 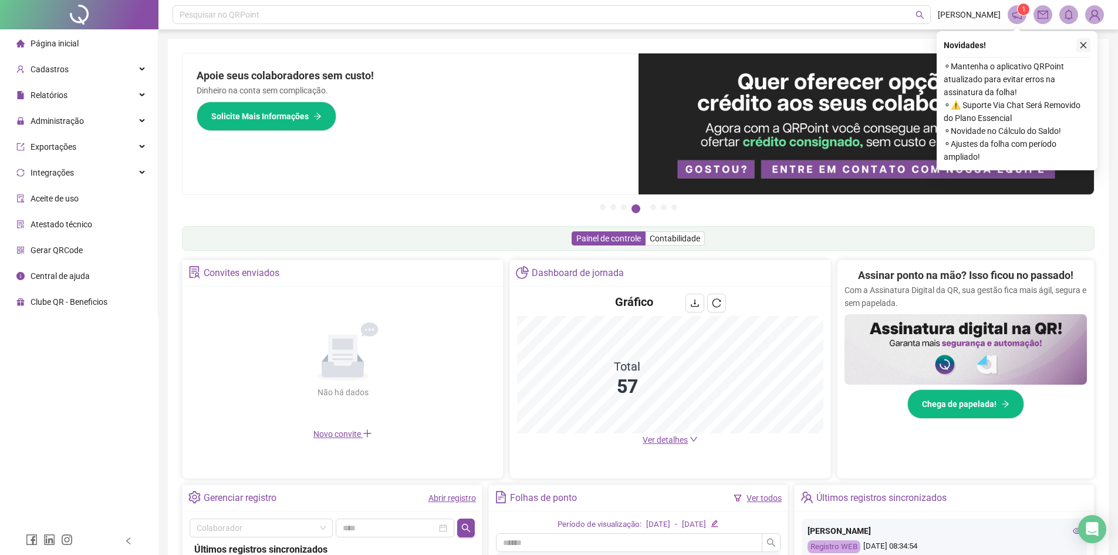 What do you see at coordinates (67, 539) in the screenshot?
I see `span: instagram` at bounding box center [67, 539].